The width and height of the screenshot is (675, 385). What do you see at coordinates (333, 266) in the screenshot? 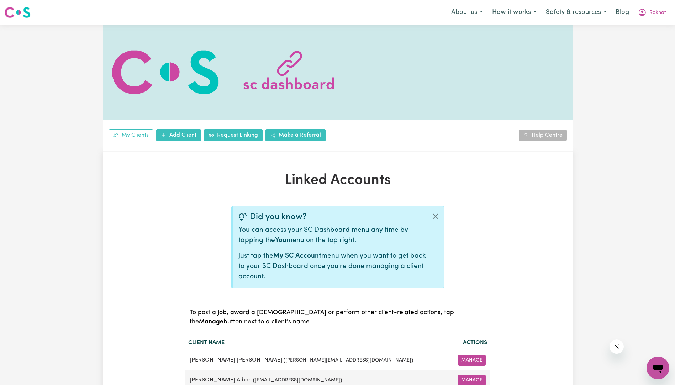
I see `p: Just tap the menu when you want to get back to your SC Dashboard once you're done managing a clie...` at bounding box center [333, 266].